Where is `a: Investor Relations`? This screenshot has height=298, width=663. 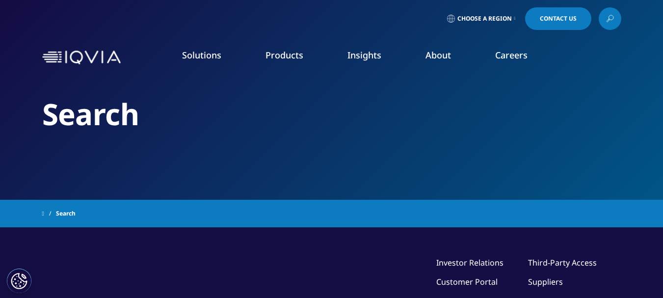 a: Investor Relations is located at coordinates (470, 263).